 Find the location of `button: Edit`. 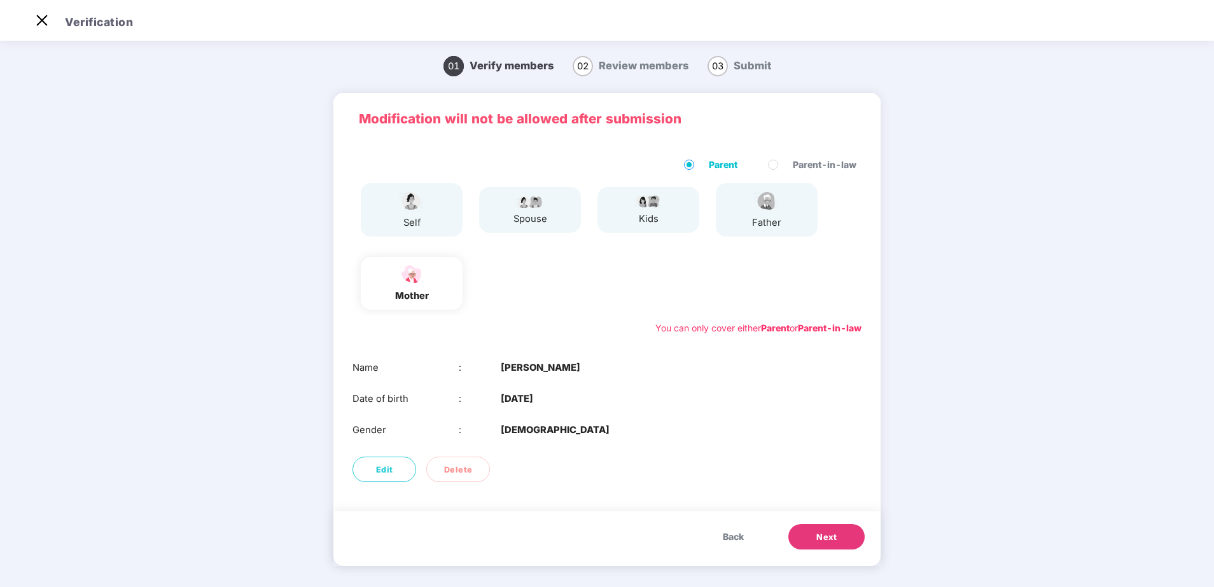

button: Edit is located at coordinates (384, 470).